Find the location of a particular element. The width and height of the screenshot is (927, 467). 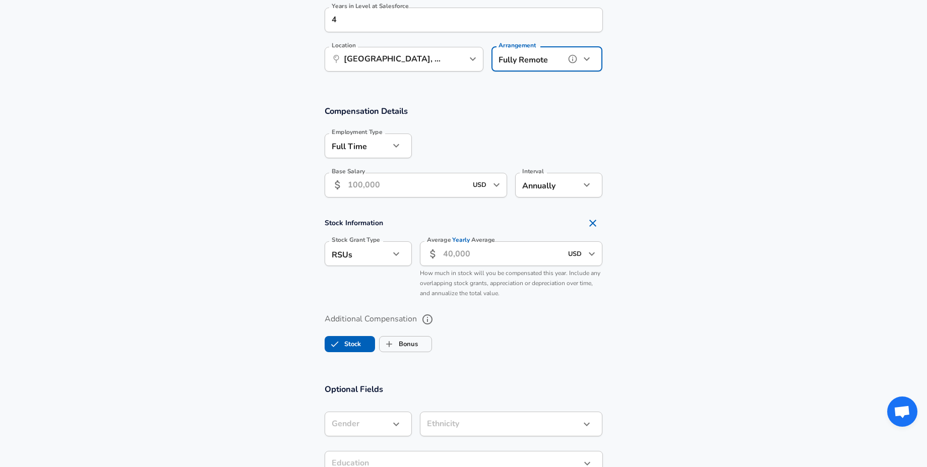

label: Bonus is located at coordinates (399, 344).